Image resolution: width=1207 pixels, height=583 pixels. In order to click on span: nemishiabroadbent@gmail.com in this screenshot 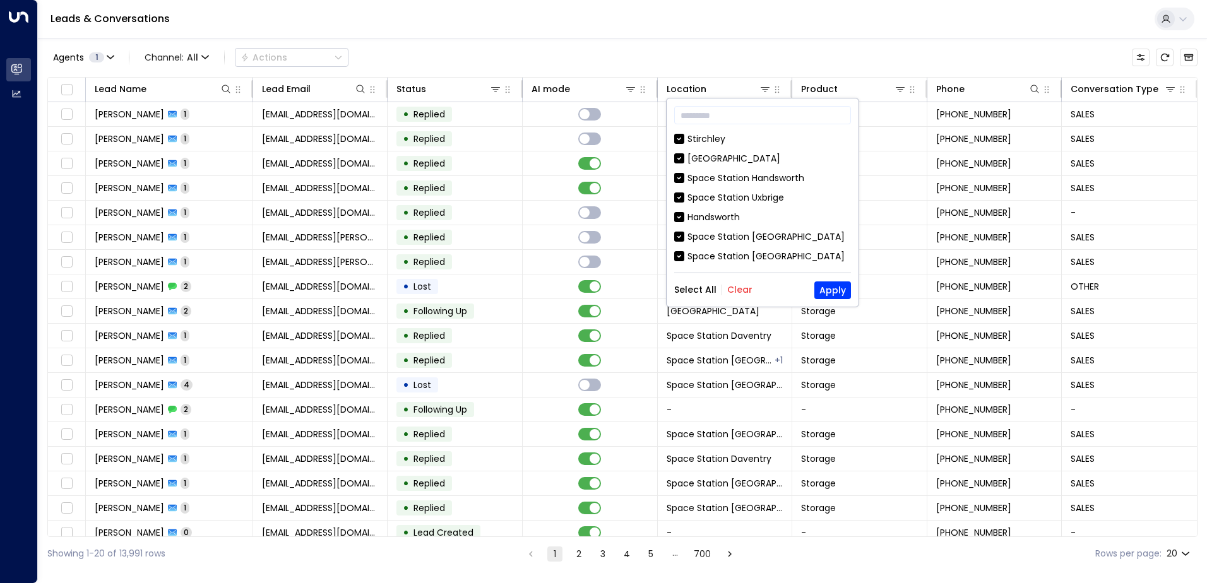, I will do `click(320, 483)`.